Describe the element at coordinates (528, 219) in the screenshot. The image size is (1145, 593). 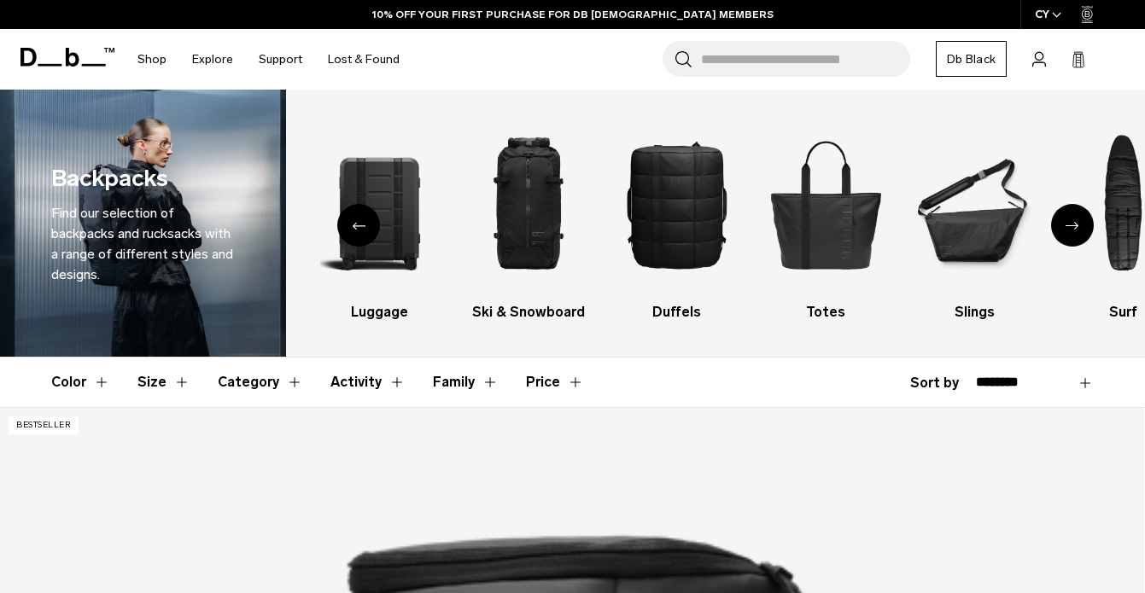
I see `li: 3 / 10` at that location.